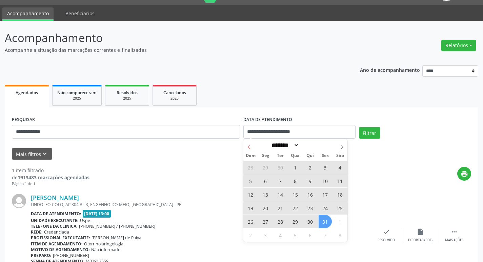  What do you see at coordinates (295, 235) in the screenshot?
I see `span: Novembro 5, 2025` at bounding box center [295, 235].